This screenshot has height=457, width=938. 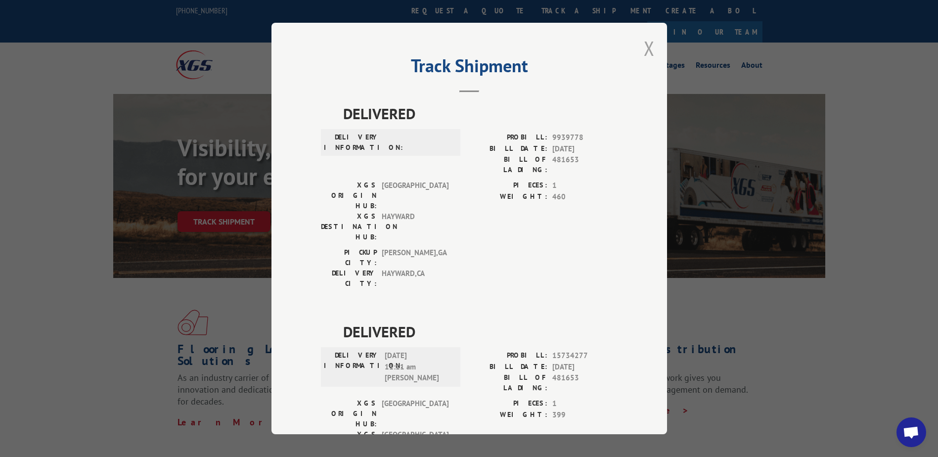 What do you see at coordinates (415, 226) in the screenshot?
I see `span: HAYWARD` at bounding box center [415, 226].